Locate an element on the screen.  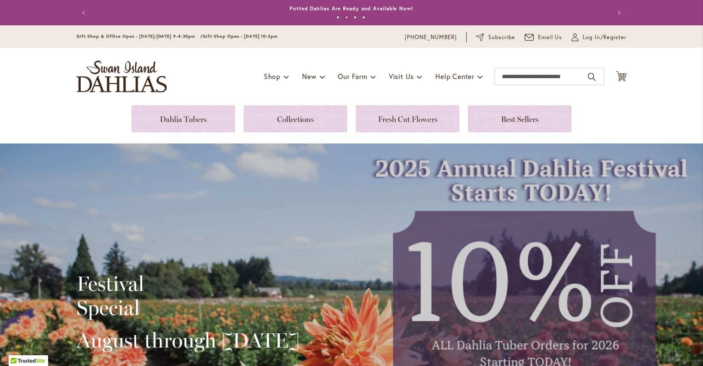
h2: Festival Special is located at coordinates (188, 296).